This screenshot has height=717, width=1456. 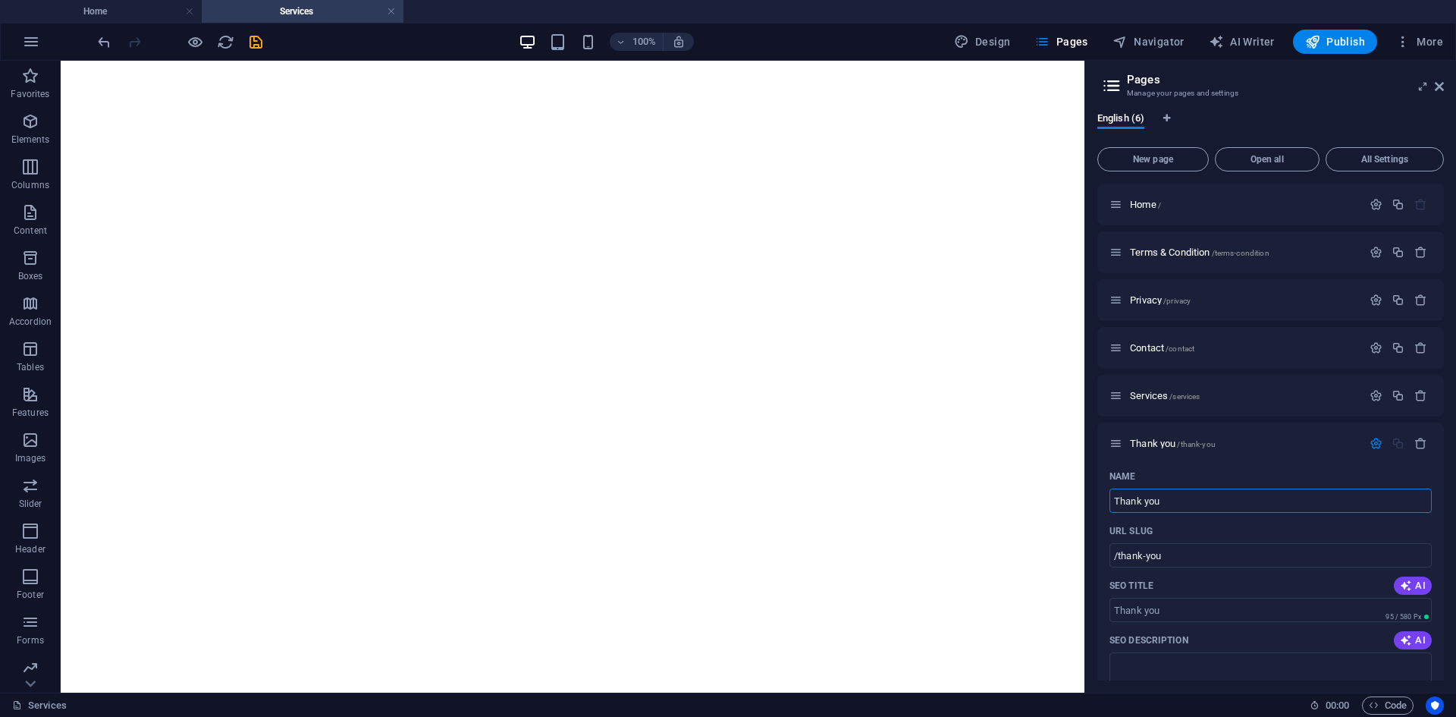 What do you see at coordinates (1329, 705) in the screenshot?
I see `h6: Session time` at bounding box center [1329, 705].